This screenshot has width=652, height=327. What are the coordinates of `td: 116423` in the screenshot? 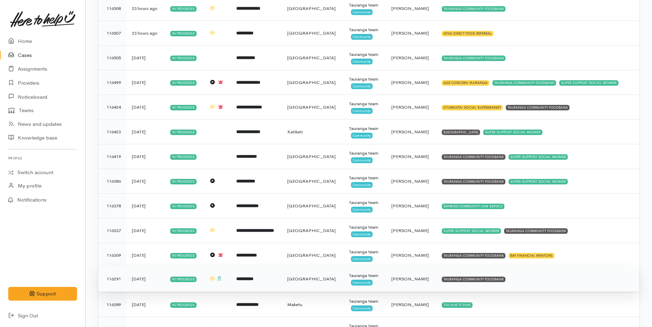 It's located at (112, 132).